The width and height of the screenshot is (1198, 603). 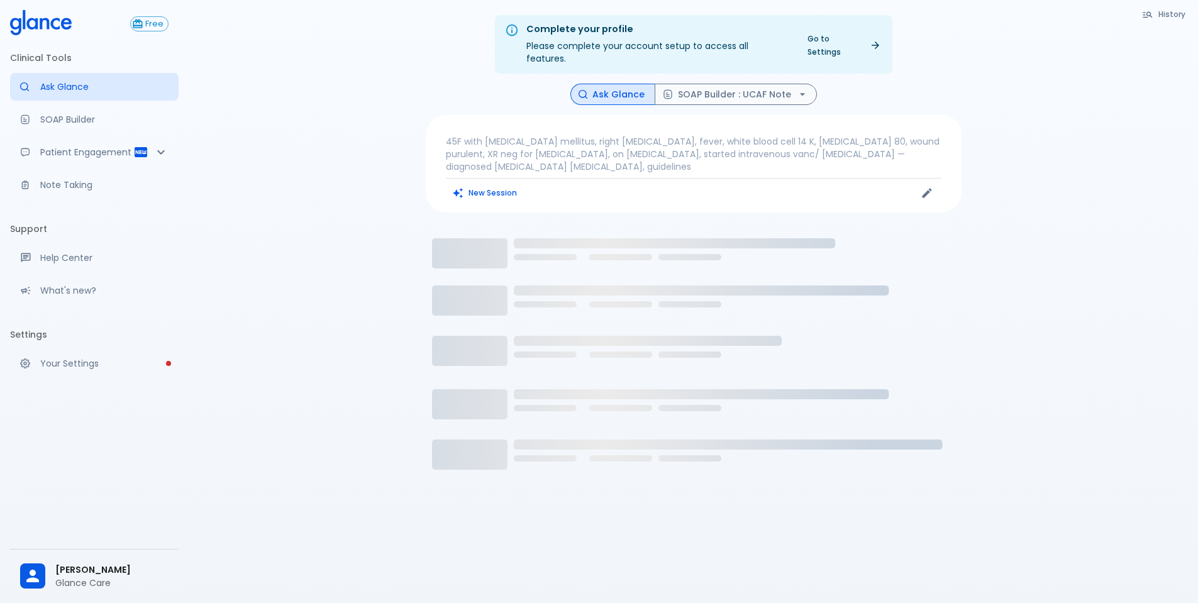 What do you see at coordinates (94, 229) in the screenshot?
I see `li: Support` at bounding box center [94, 229].